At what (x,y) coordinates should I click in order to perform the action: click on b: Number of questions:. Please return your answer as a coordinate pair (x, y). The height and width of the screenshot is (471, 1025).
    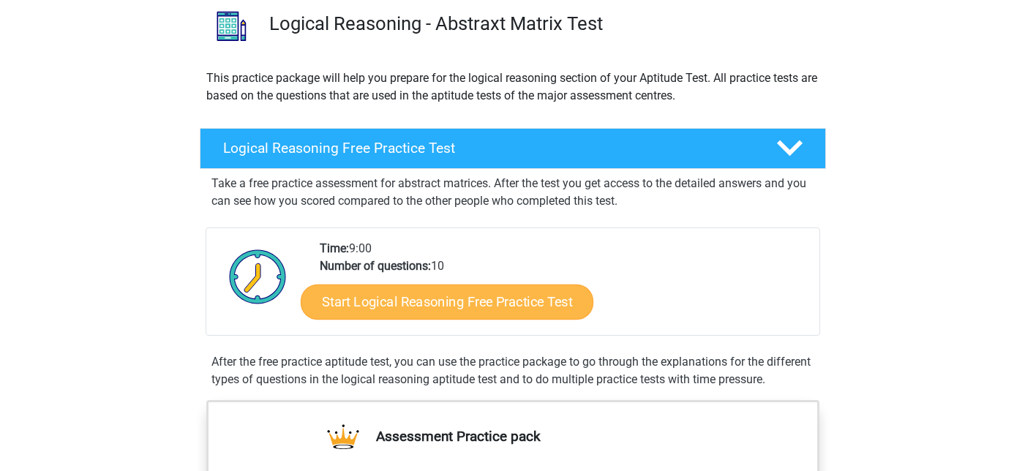
    Looking at the image, I should click on (375, 266).